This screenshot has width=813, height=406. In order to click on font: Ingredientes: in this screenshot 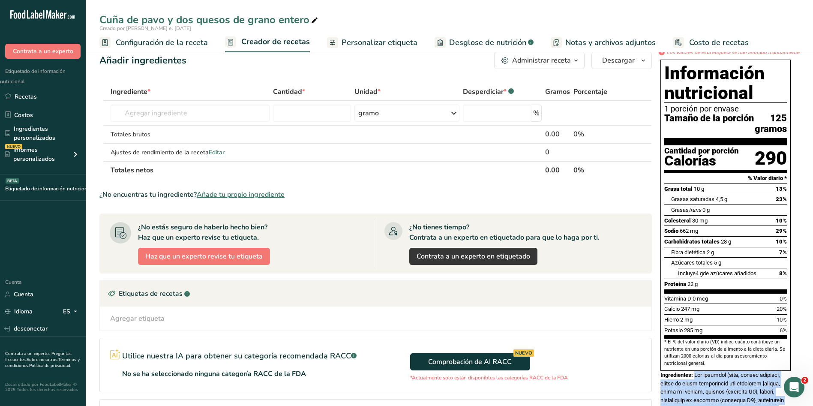, I will do `click(677, 375)`.